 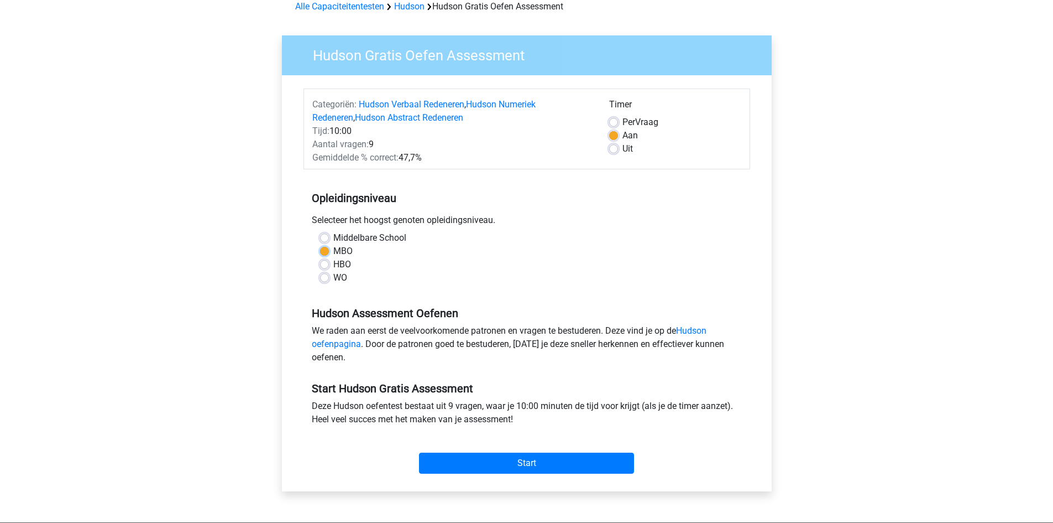 What do you see at coordinates (321, 130) in the screenshot?
I see `span: Tijd:` at bounding box center [321, 130].